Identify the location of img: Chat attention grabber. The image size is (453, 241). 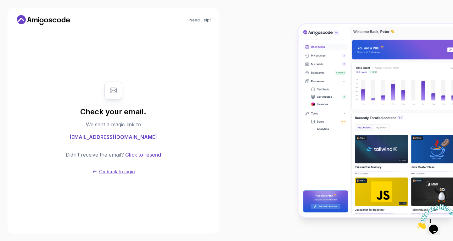
(22, 15).